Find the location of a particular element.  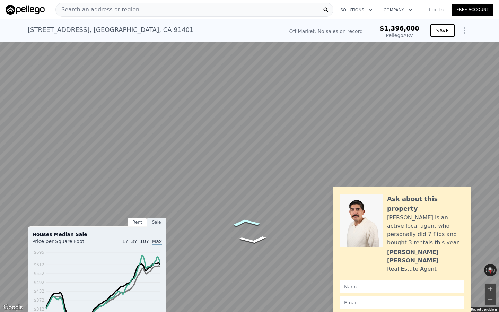

div: Price per Square Foot is located at coordinates (64, 243).